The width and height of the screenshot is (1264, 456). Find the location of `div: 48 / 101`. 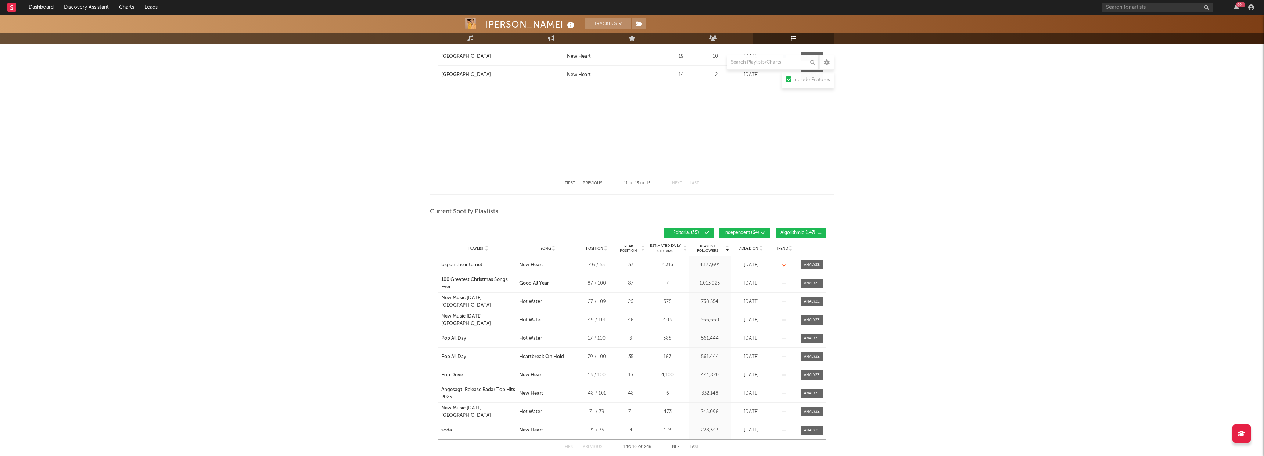

div: 48 / 101 is located at coordinates (596, 394).